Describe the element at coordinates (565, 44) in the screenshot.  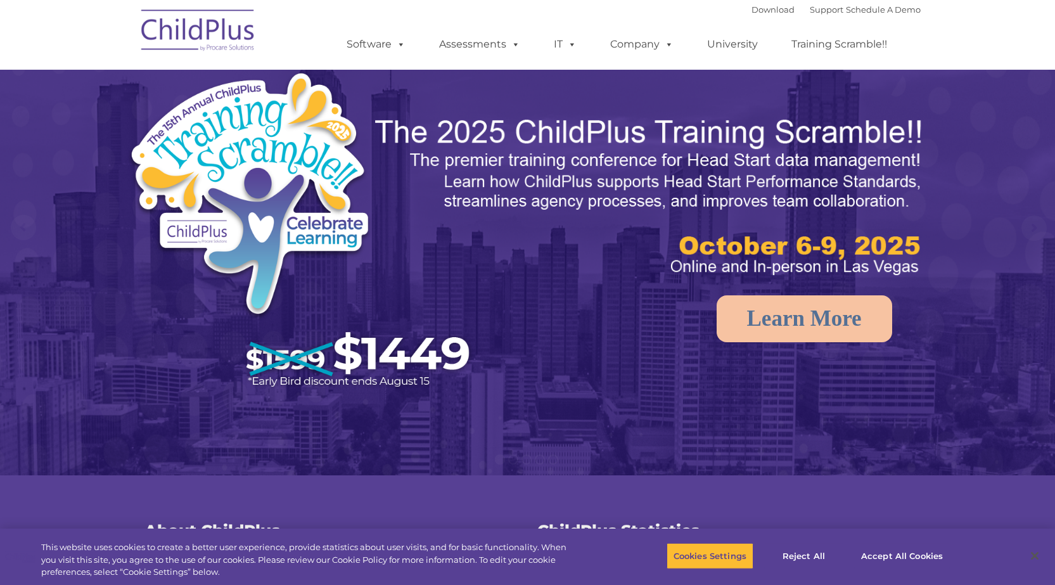
I see `a: IT` at that location.